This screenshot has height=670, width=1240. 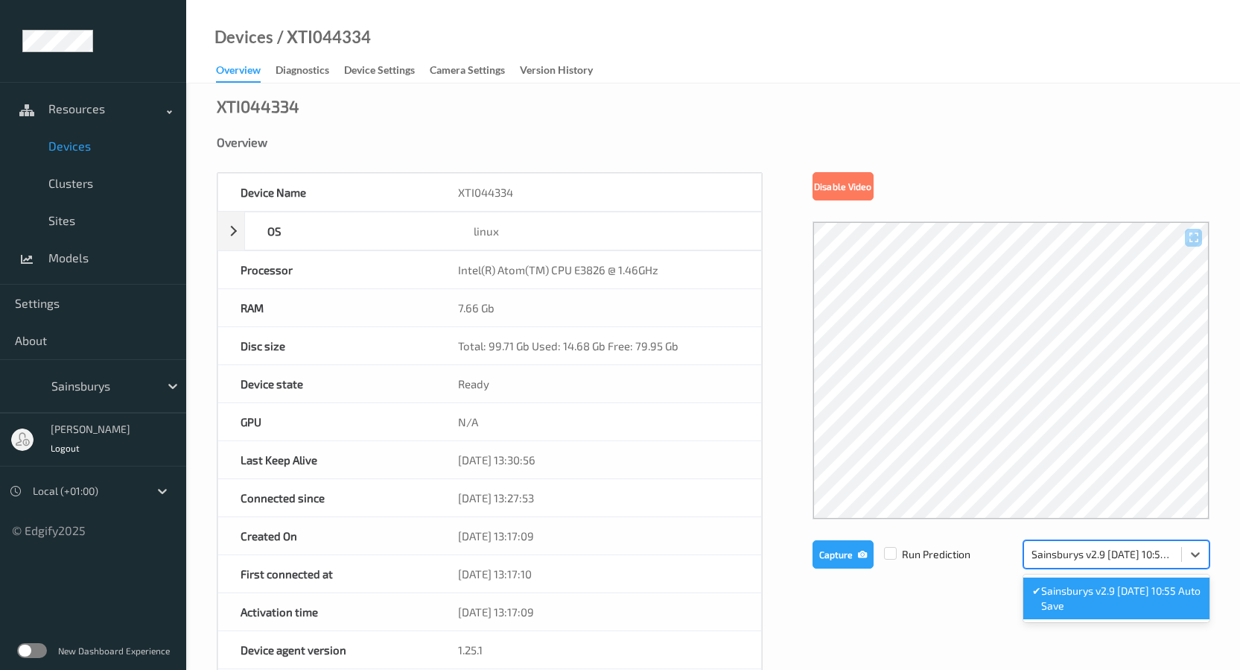 I want to click on div: Total: 99.71 Gb Used: 14.68 Gb Free: 79.95 Gb, so click(x=598, y=346).